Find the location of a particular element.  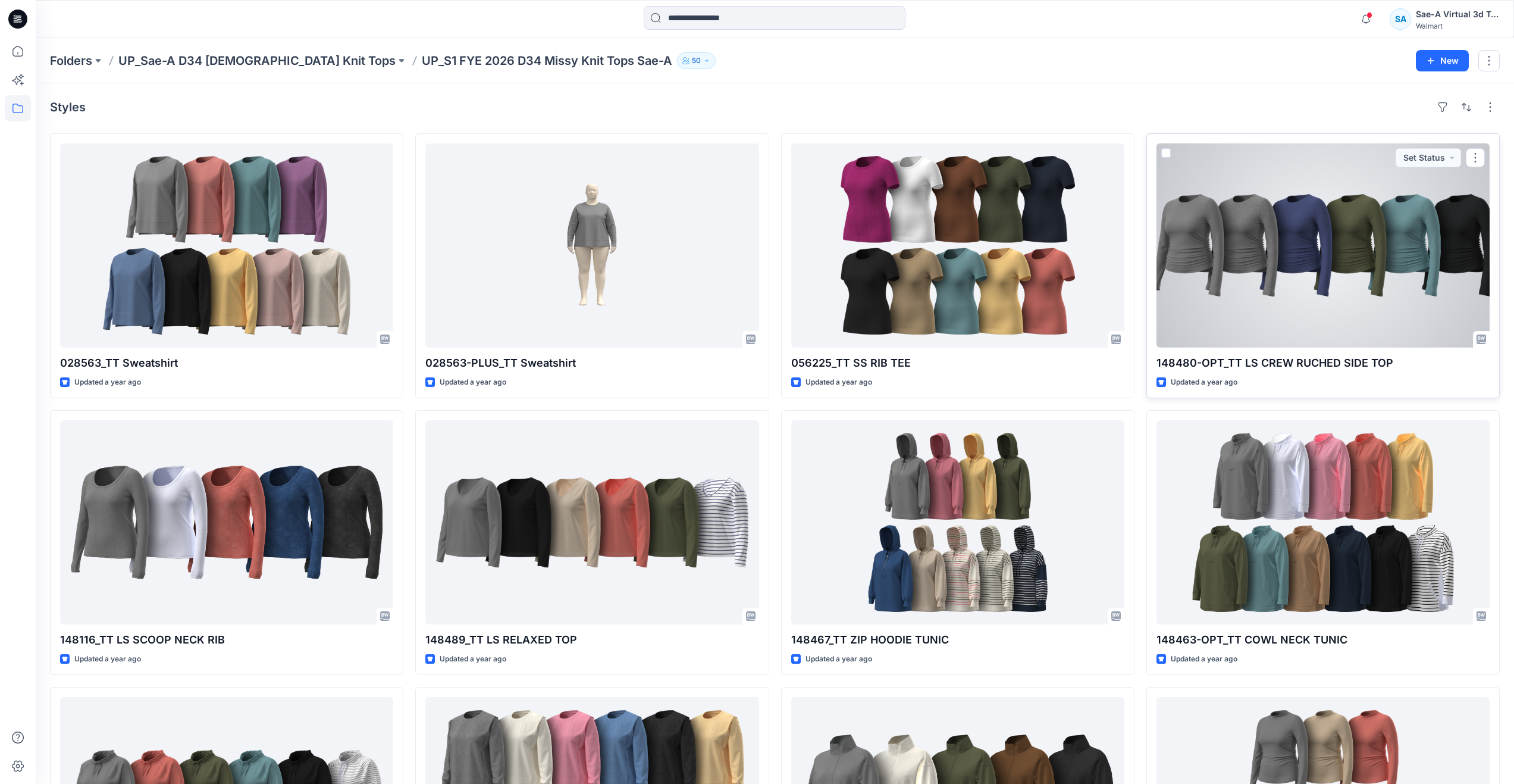

p: 028563-PLUS_TT Sweatshirt is located at coordinates (592, 363).